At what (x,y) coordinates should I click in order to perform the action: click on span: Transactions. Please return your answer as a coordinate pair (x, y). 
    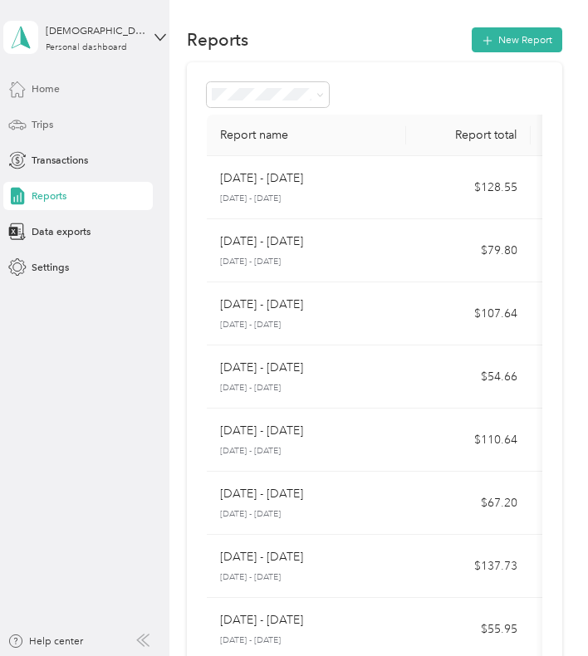
    Looking at the image, I should click on (60, 160).